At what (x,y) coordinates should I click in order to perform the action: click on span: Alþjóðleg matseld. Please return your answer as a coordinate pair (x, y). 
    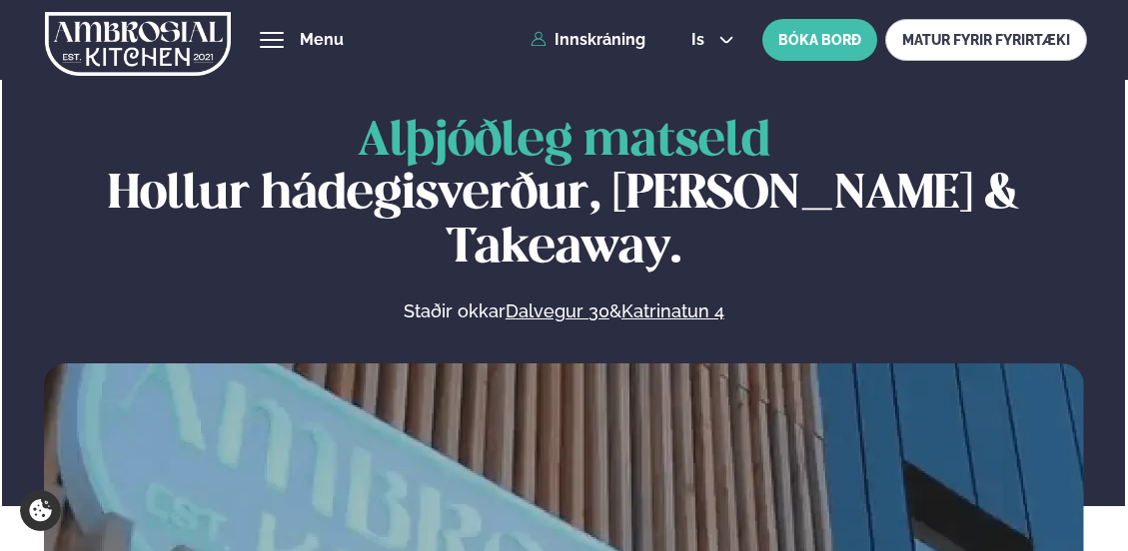
    Looking at the image, I should click on (563, 142).